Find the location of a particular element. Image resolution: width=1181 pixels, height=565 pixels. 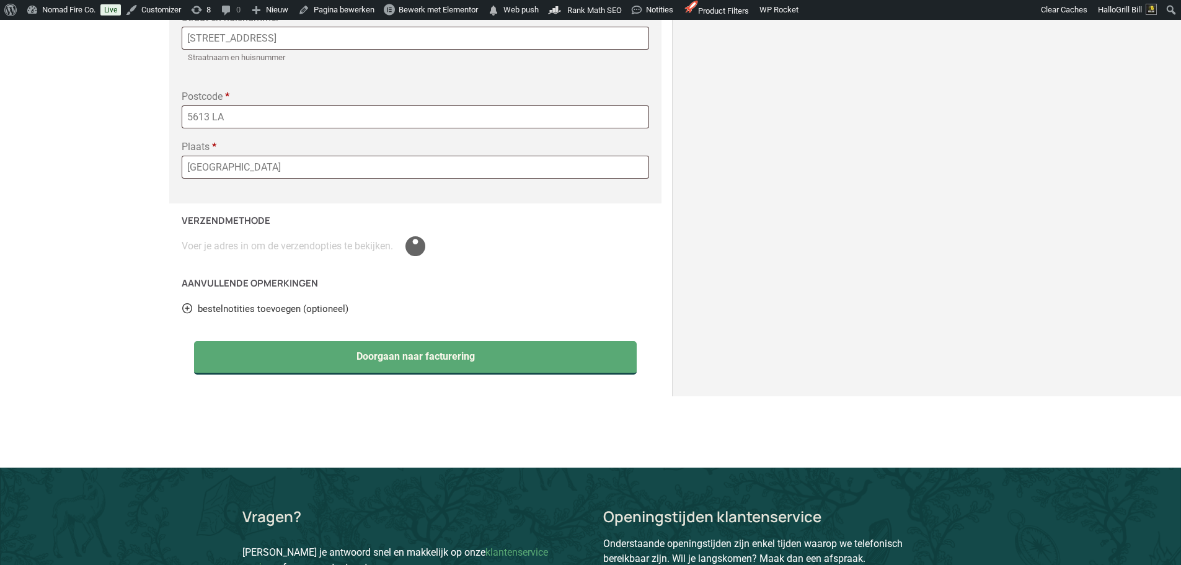

span: Rank Math SEO is located at coordinates (595, 10).